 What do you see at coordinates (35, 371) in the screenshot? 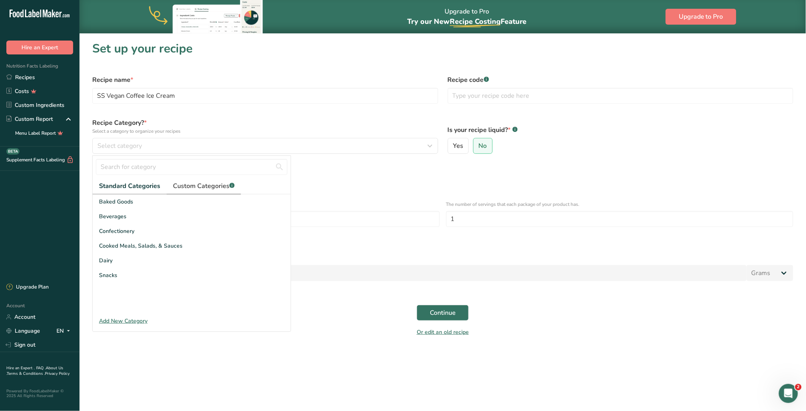
I see `a: About Us .` at bounding box center [35, 371].